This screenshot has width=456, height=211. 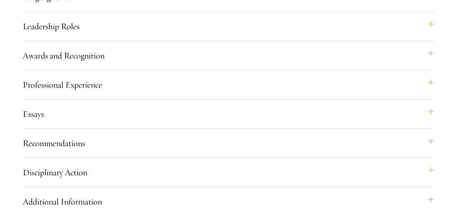 I want to click on button: Additional Information, so click(x=228, y=201).